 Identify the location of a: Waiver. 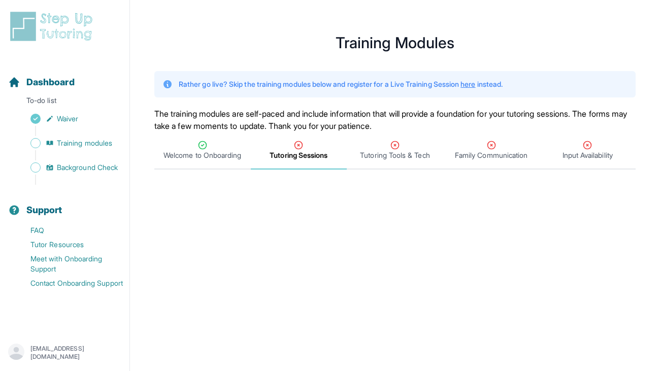
(69, 119).